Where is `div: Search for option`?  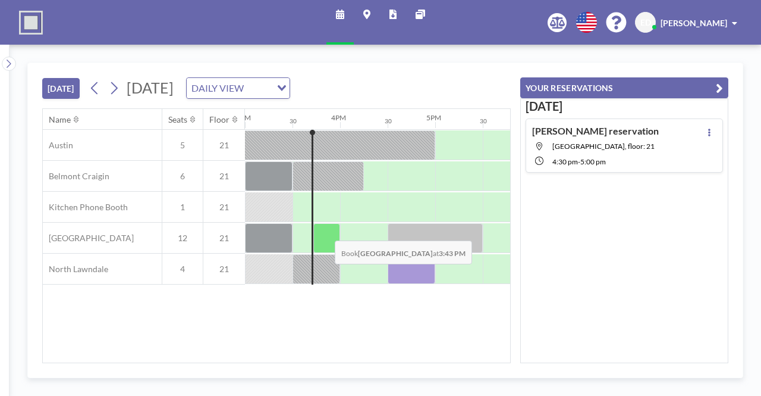
div: Search for option is located at coordinates (238, 88).